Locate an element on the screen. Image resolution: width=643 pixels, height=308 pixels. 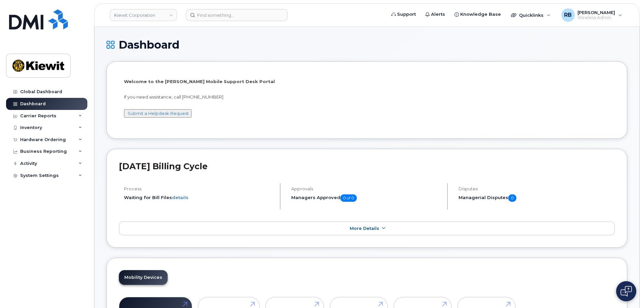
span: More Details is located at coordinates (364, 229).